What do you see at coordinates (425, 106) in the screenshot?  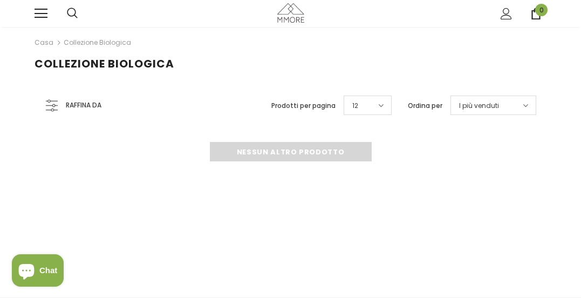 I see `label: Ordina per` at bounding box center [425, 106].